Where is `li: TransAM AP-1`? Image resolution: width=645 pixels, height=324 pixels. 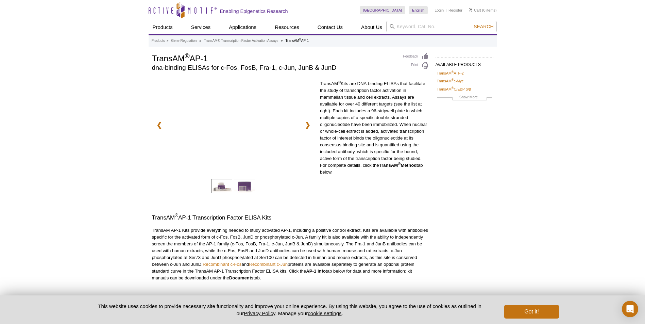
li: TransAM AP-1 is located at coordinates (297, 40).